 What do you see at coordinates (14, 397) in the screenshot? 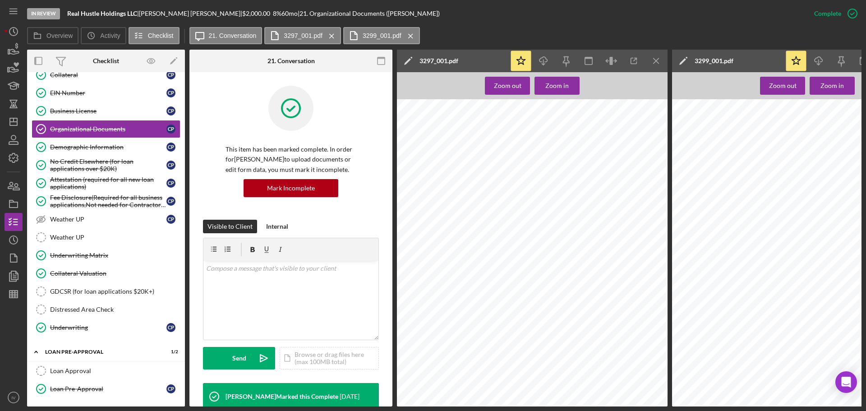
I see `text: IV` at bounding box center [14, 397].